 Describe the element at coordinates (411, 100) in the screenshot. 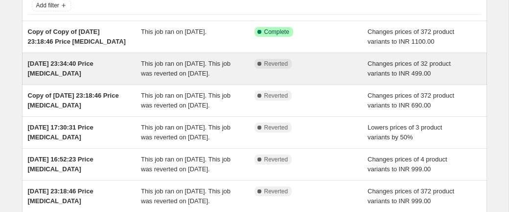

I see `span: Changes prices of 372 product variants to INR 690.00` at that location.